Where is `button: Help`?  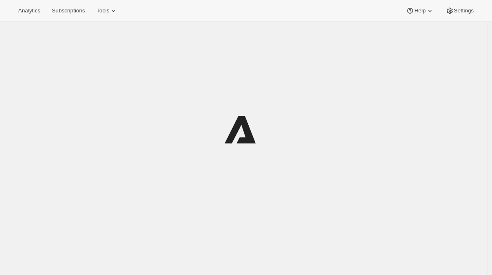 button: Help is located at coordinates (420, 11).